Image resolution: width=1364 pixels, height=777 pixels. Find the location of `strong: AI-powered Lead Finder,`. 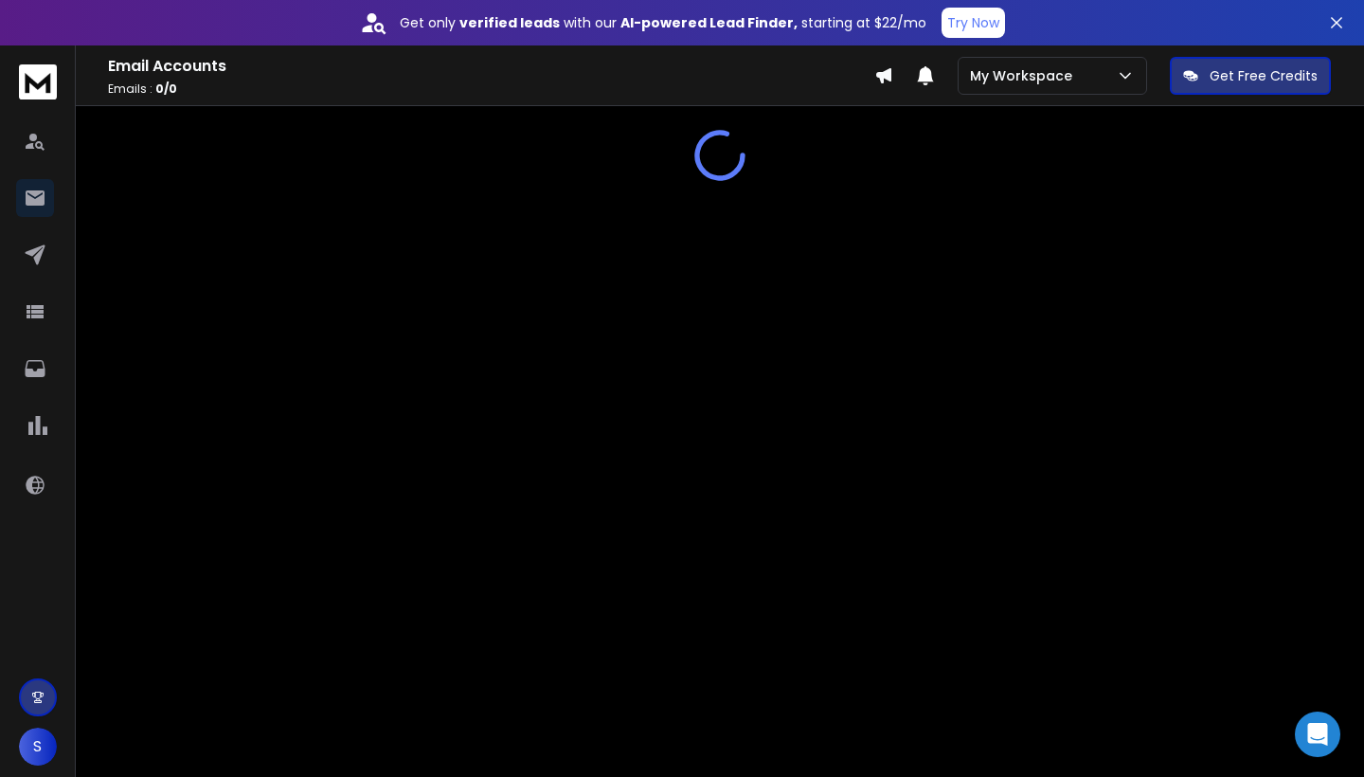

strong: AI-powered Lead Finder, is located at coordinates (708, 23).